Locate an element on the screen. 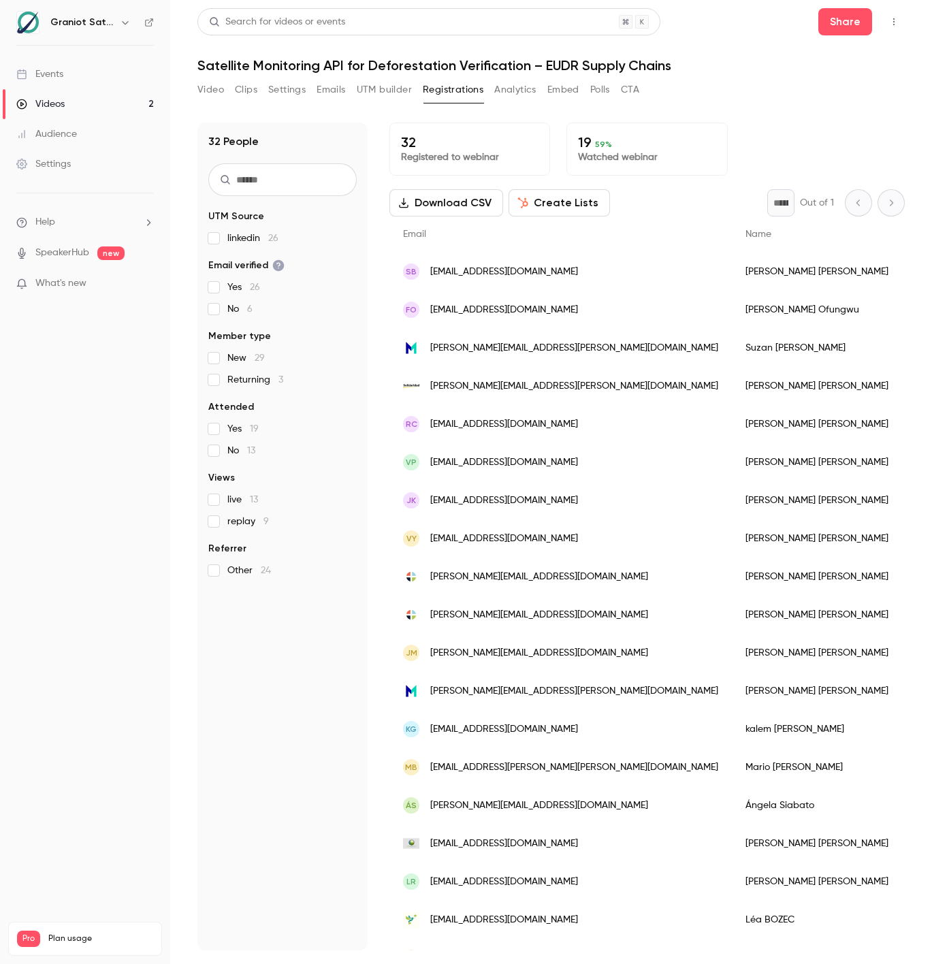 This screenshot has width=932, height=964. span: new is located at coordinates (111, 253).